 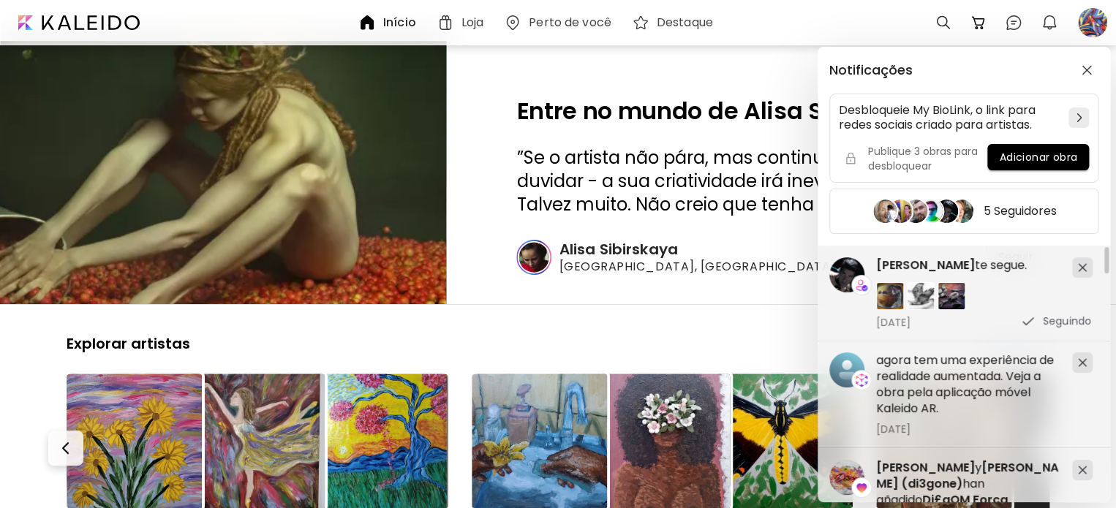 What do you see at coordinates (1087, 70) in the screenshot?
I see `img: closeButton` at bounding box center [1087, 70].